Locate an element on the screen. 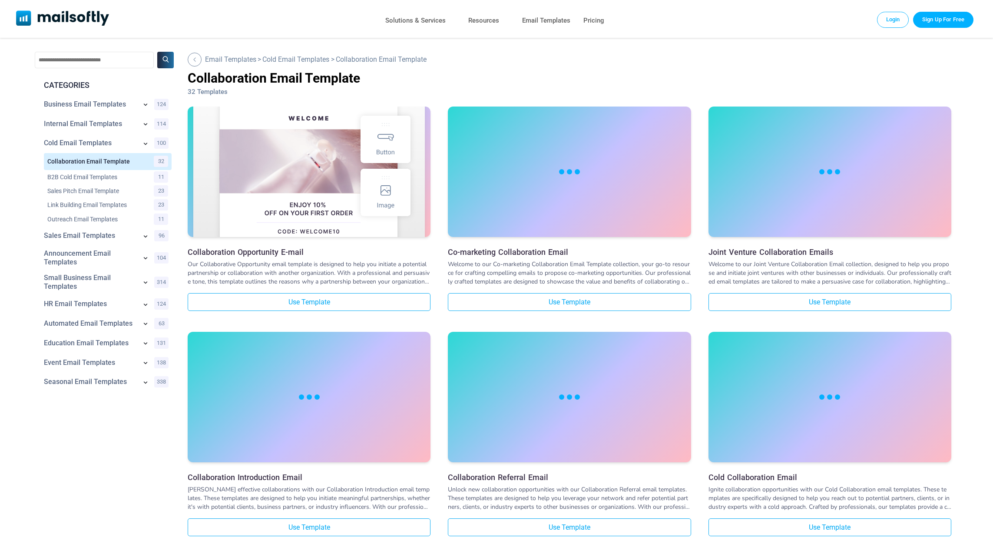 The width and height of the screenshot is (993, 551). a: Show subcategories for Event Email Templates is located at coordinates (146, 363).